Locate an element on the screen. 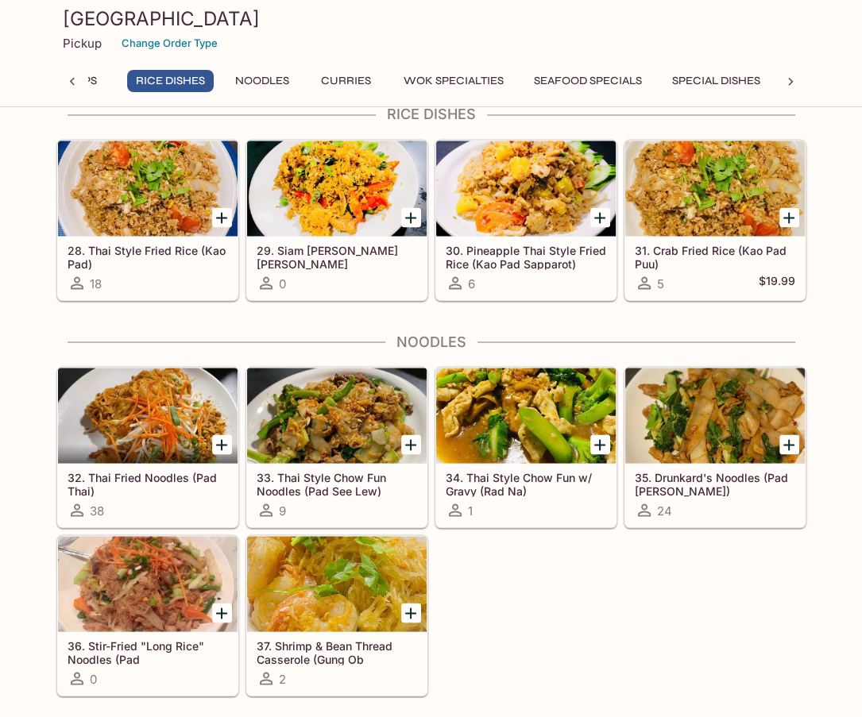 The width and height of the screenshot is (862, 717). h4: Noodles is located at coordinates (431, 341).